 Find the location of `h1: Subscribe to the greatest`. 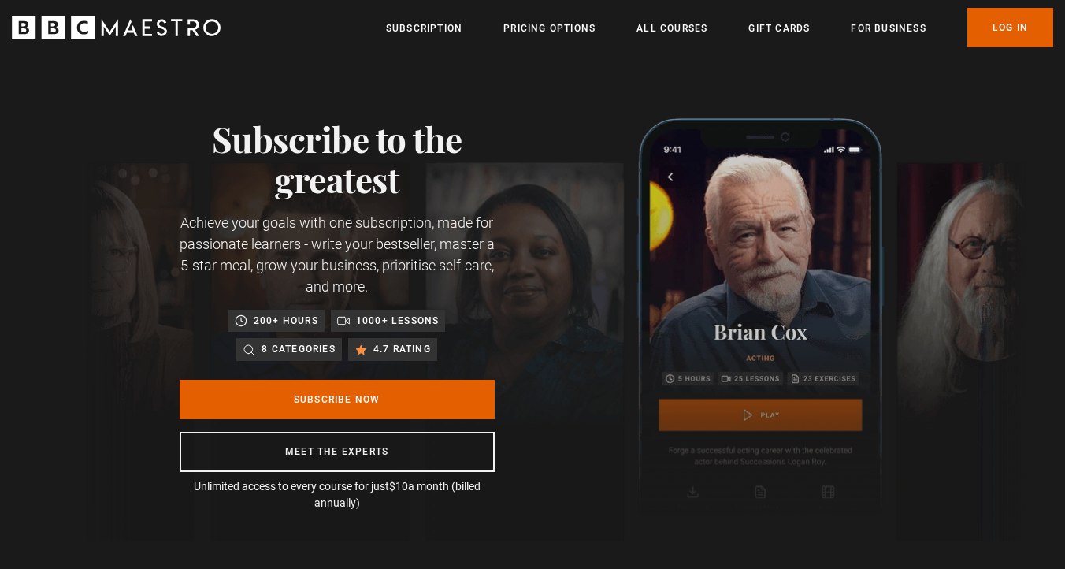

h1: Subscribe to the greatest is located at coordinates (337, 158).